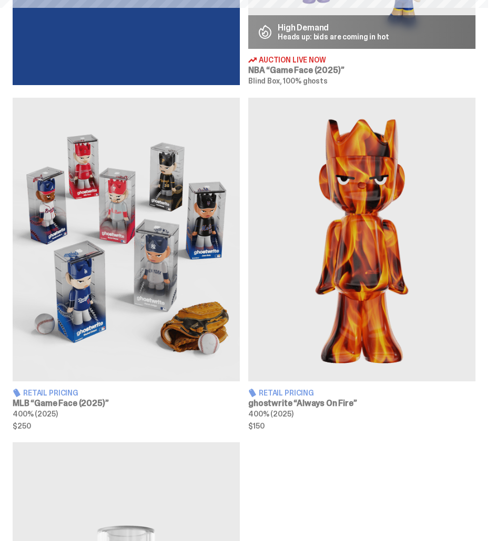 This screenshot has height=541, width=496. What do you see at coordinates (362, 70) in the screenshot?
I see `h3: NBA “Game Face (2025)”` at bounding box center [362, 70].